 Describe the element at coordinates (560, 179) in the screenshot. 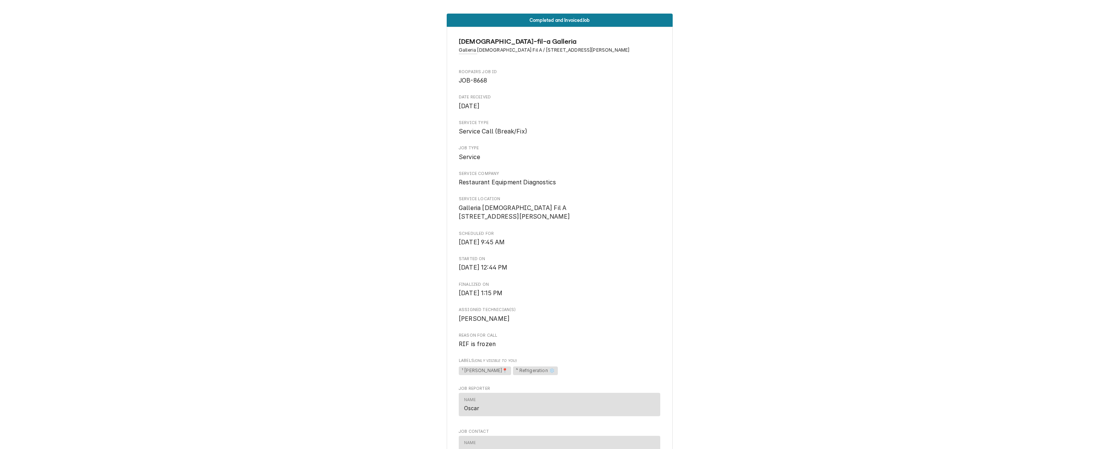

I see `div: Service Company` at that location.